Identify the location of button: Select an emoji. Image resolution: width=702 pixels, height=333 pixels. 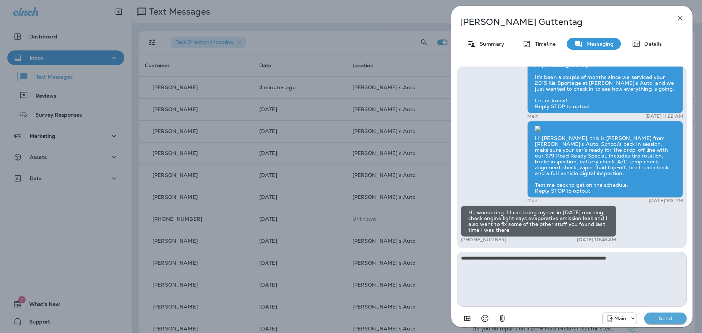
(485, 318).